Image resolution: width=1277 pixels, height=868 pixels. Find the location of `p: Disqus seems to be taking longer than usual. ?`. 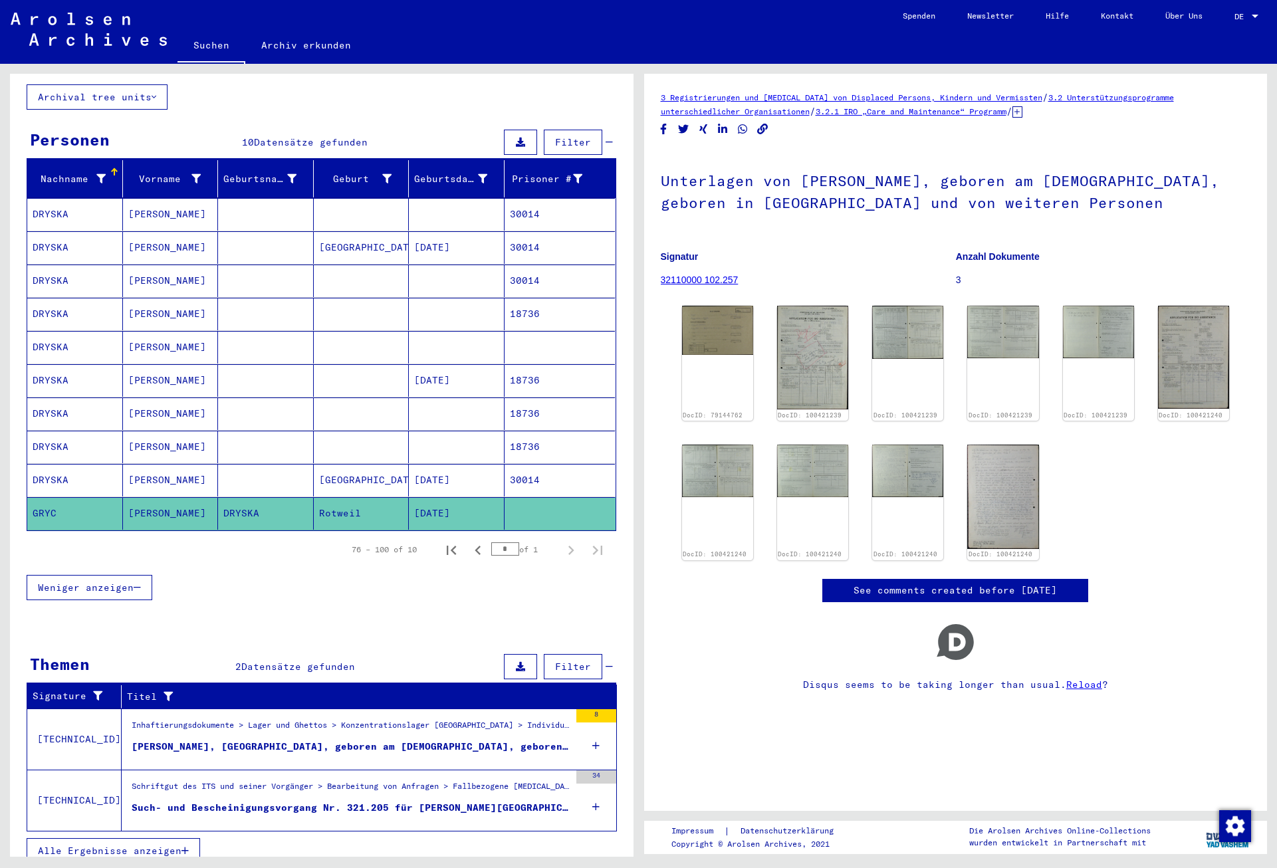

p: Disqus seems to be taking longer than usual. ? is located at coordinates (956, 685).